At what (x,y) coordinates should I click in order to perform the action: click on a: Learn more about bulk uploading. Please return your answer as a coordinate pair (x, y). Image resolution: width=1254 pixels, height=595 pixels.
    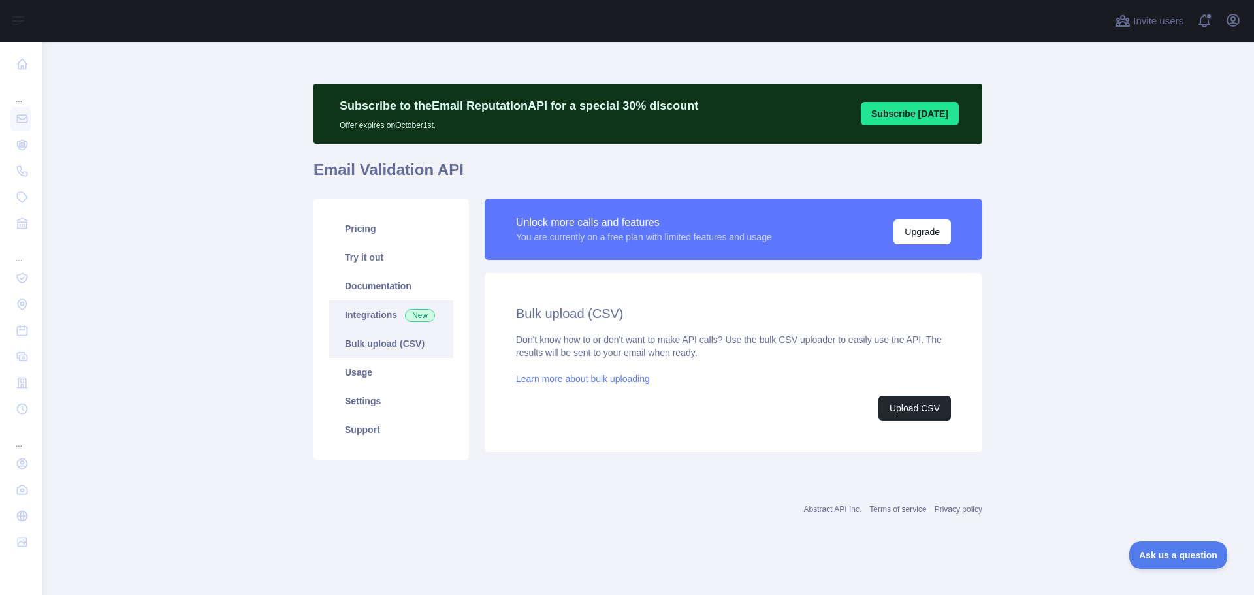
    Looking at the image, I should click on (583, 379).